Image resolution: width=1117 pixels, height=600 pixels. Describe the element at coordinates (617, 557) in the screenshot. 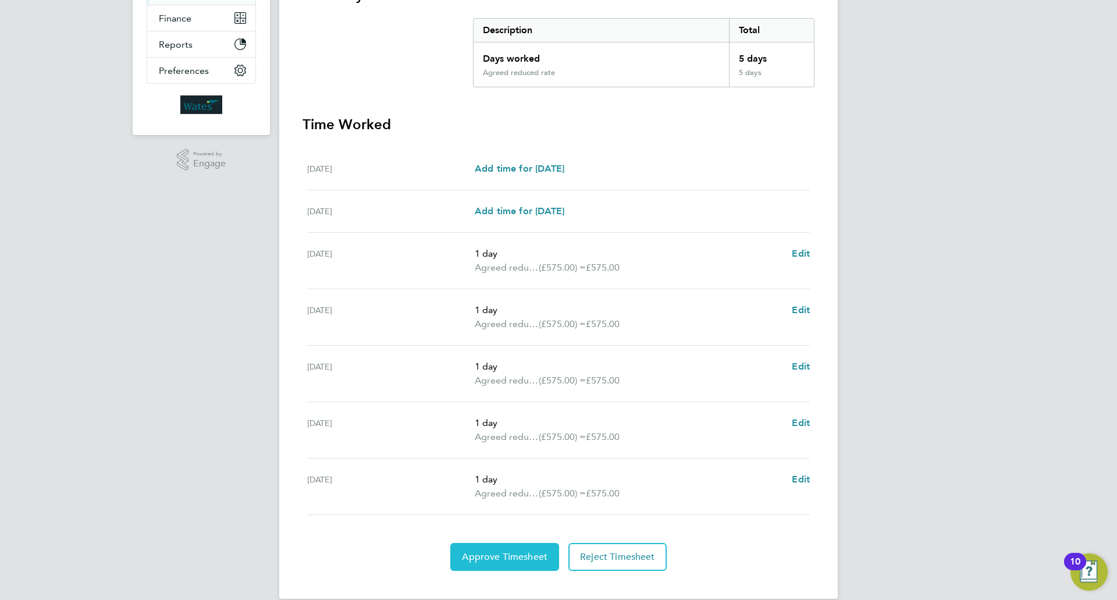

I see `button: Reject Timesheet` at that location.